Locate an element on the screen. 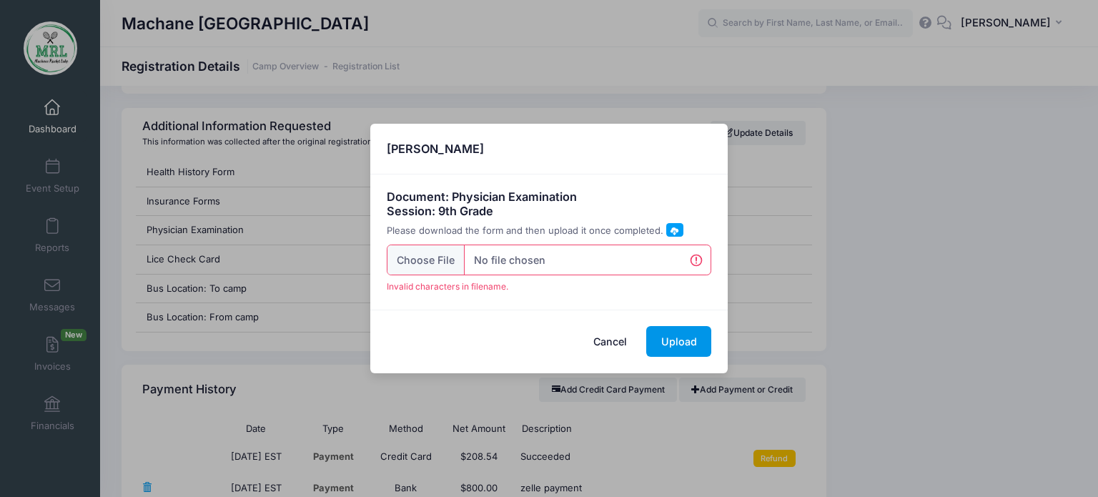 This screenshot has width=1098, height=497. button: Cancel is located at coordinates (611, 341).